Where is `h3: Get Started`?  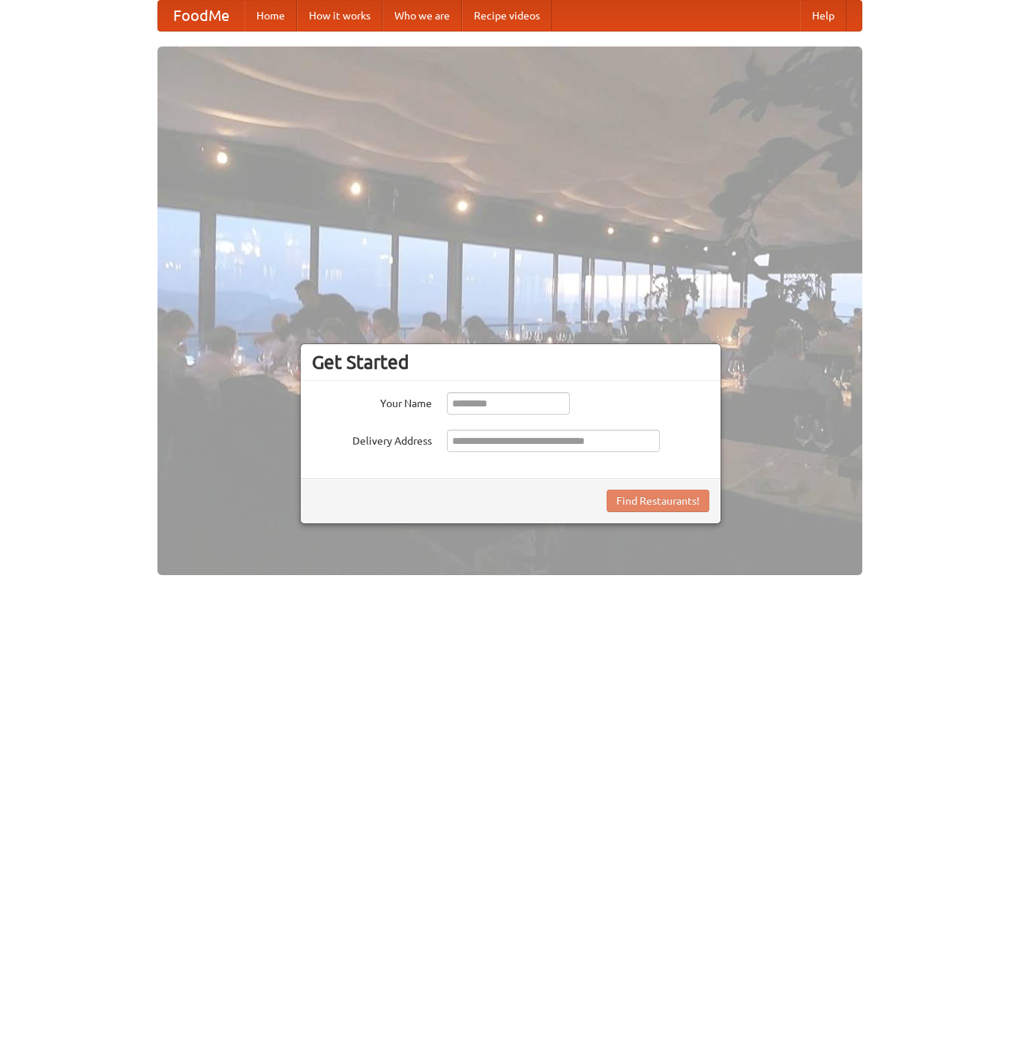 h3: Get Started is located at coordinates (510, 362).